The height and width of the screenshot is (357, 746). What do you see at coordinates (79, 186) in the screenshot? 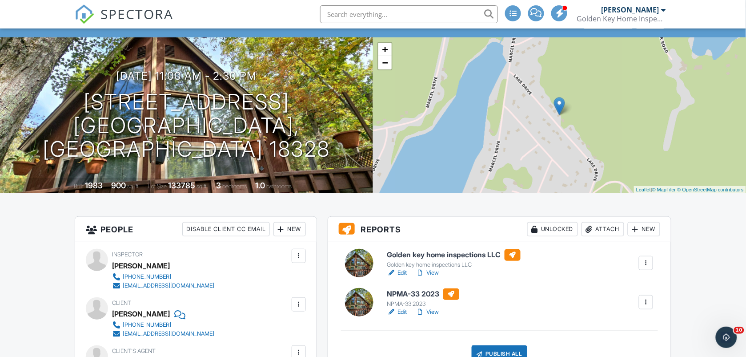
I see `span: Built` at bounding box center [79, 186].